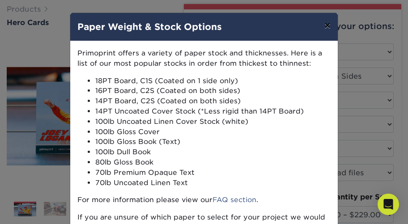 Image resolution: width=408 pixels, height=224 pixels. What do you see at coordinates (213, 122) in the screenshot?
I see `li: 100lb Uncoated Linen Cover Stock (white)` at bounding box center [213, 122].